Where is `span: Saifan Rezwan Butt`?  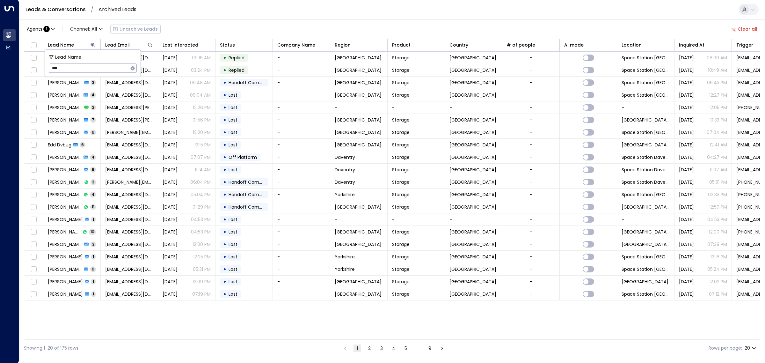 span: Saifan Rezwan Butt is located at coordinates (65, 132).